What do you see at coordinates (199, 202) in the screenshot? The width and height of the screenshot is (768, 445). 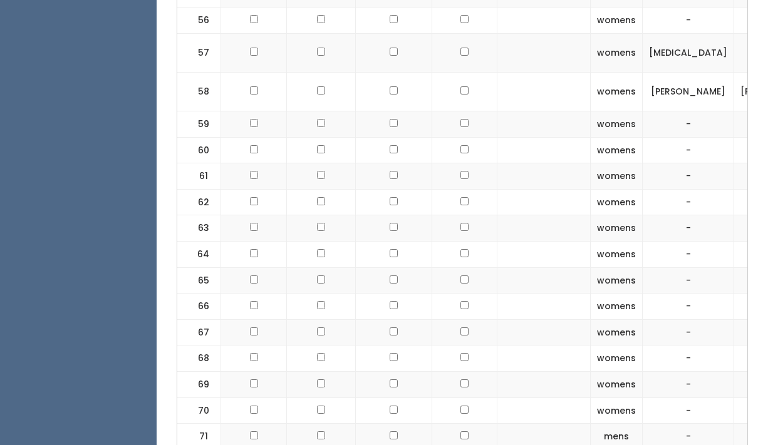 I see `td: 62` at bounding box center [199, 202].